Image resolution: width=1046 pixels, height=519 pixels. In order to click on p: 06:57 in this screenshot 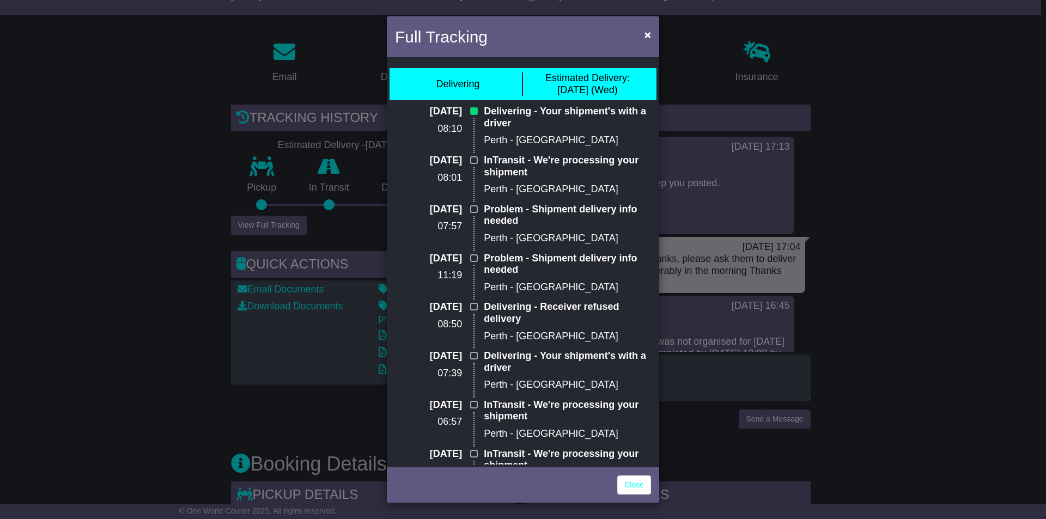, I will do `click(428, 422)`.